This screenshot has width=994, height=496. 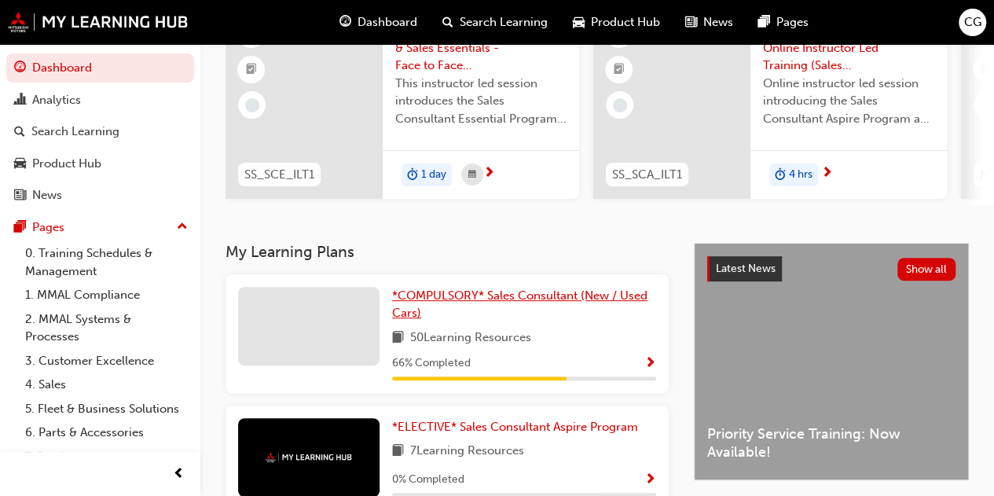 I want to click on a: car-iconProduct Hub, so click(x=616, y=22).